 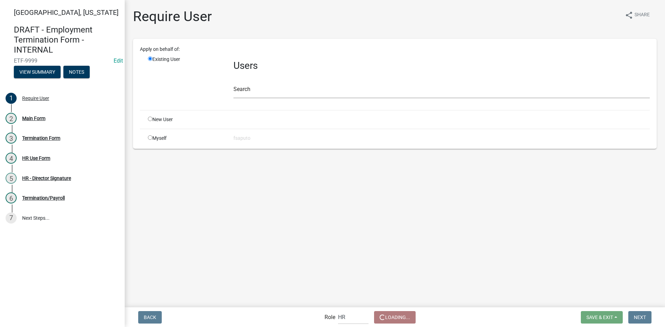 What do you see at coordinates (41, 138) in the screenshot?
I see `div: Termination Form` at bounding box center [41, 138].